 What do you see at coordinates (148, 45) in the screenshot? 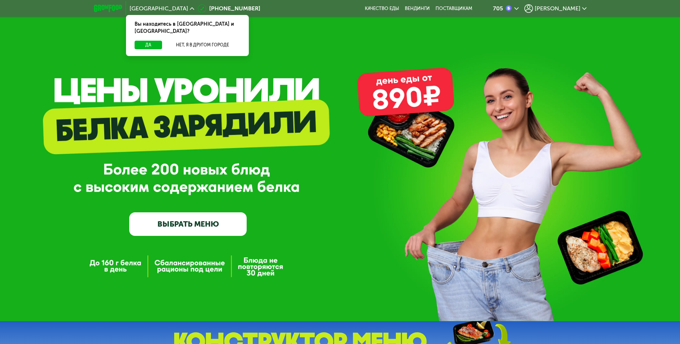
I see `button: Да` at bounding box center [148, 45].